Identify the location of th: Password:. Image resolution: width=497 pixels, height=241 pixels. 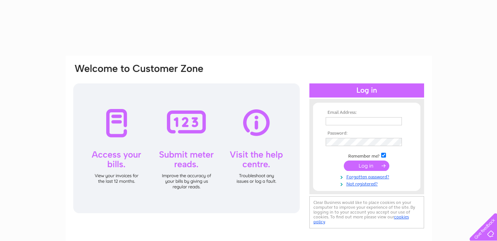
(367, 133).